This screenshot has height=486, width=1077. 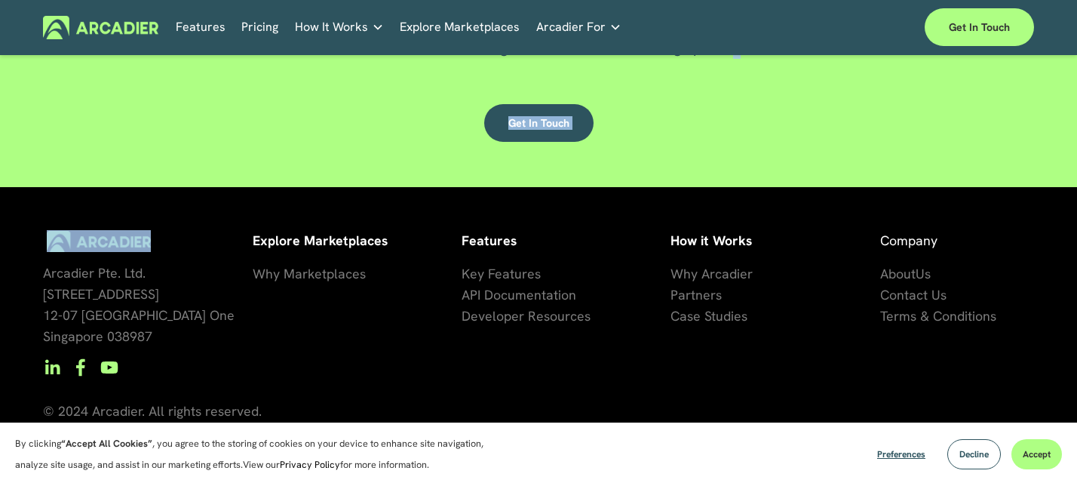 What do you see at coordinates (717, 316) in the screenshot?
I see `a: se Studies` at bounding box center [717, 316].